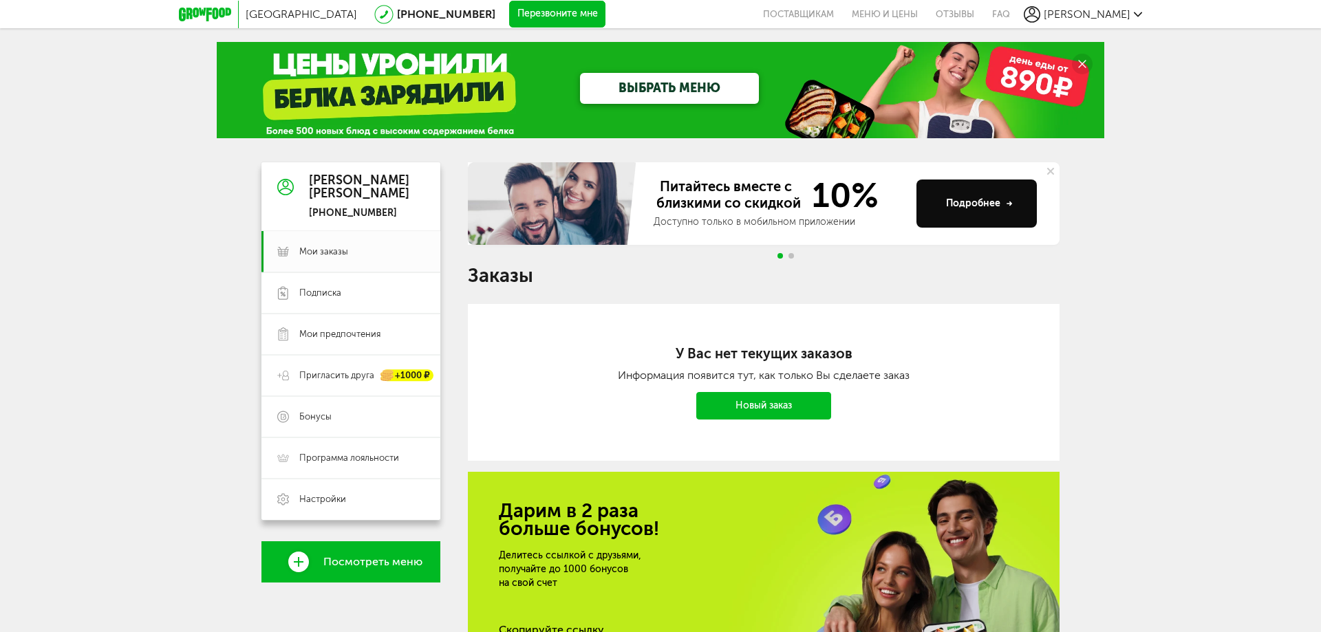 Image resolution: width=1321 pixels, height=632 pixels. What do you see at coordinates (351, 376) in the screenshot?
I see `a: Пригласить друга +1000 ₽` at bounding box center [351, 376].